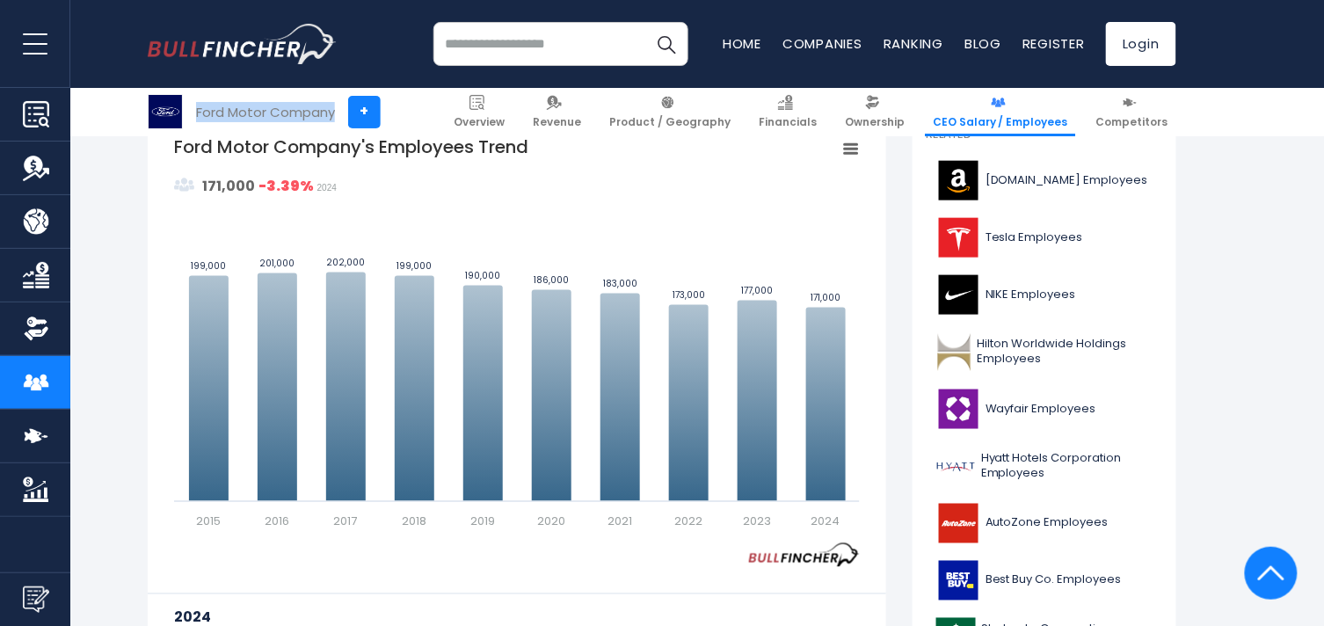 The width and height of the screenshot is (1324, 626). What do you see at coordinates (242, 44) in the screenshot?
I see `a: Go to homepage` at bounding box center [242, 44].